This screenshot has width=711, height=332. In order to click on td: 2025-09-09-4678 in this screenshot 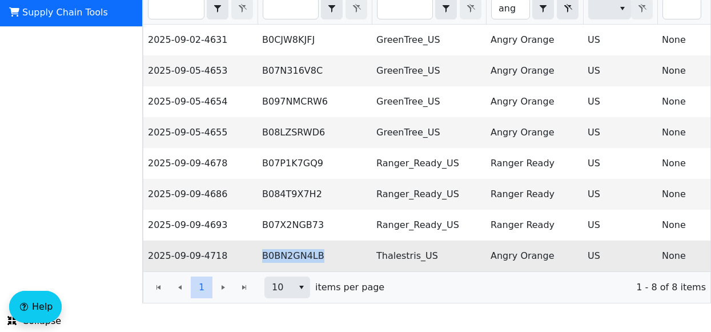, I will do `click(200, 163)`.